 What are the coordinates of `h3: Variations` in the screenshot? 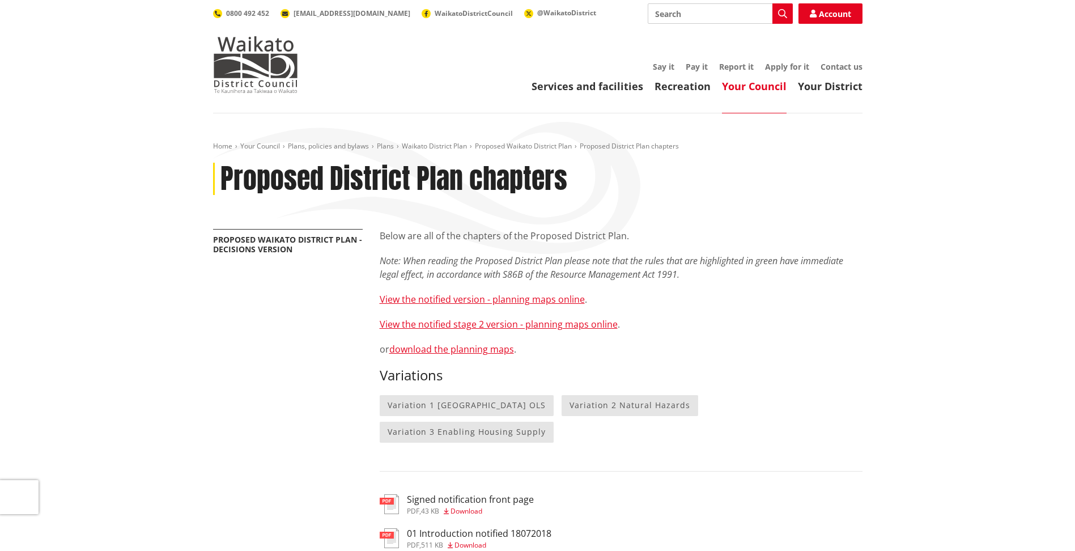 It's located at (621, 375).